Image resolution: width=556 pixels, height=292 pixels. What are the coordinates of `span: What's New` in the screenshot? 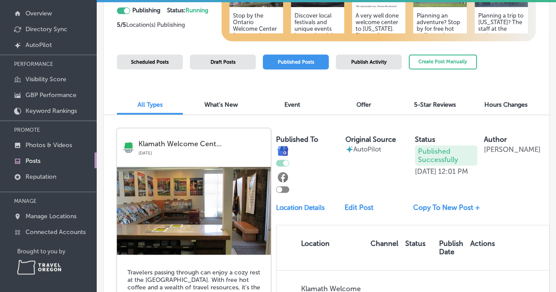 It's located at (221, 105).